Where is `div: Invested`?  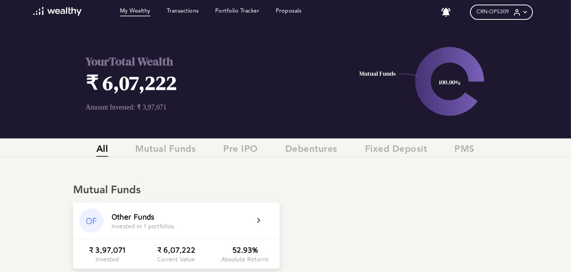
div: Invested is located at coordinates (107, 259).